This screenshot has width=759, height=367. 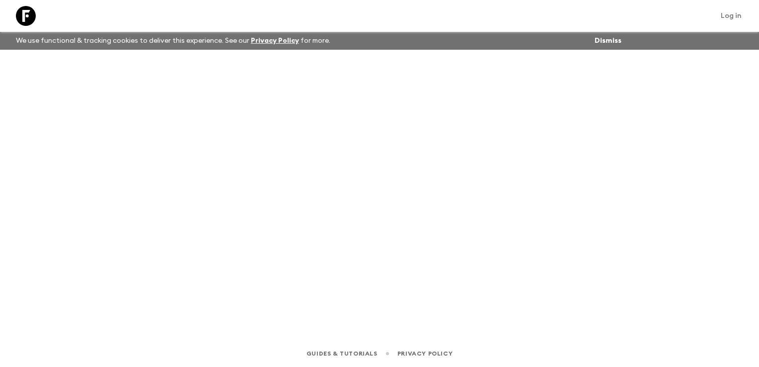 I want to click on a: Guides & Tutorials, so click(x=342, y=353).